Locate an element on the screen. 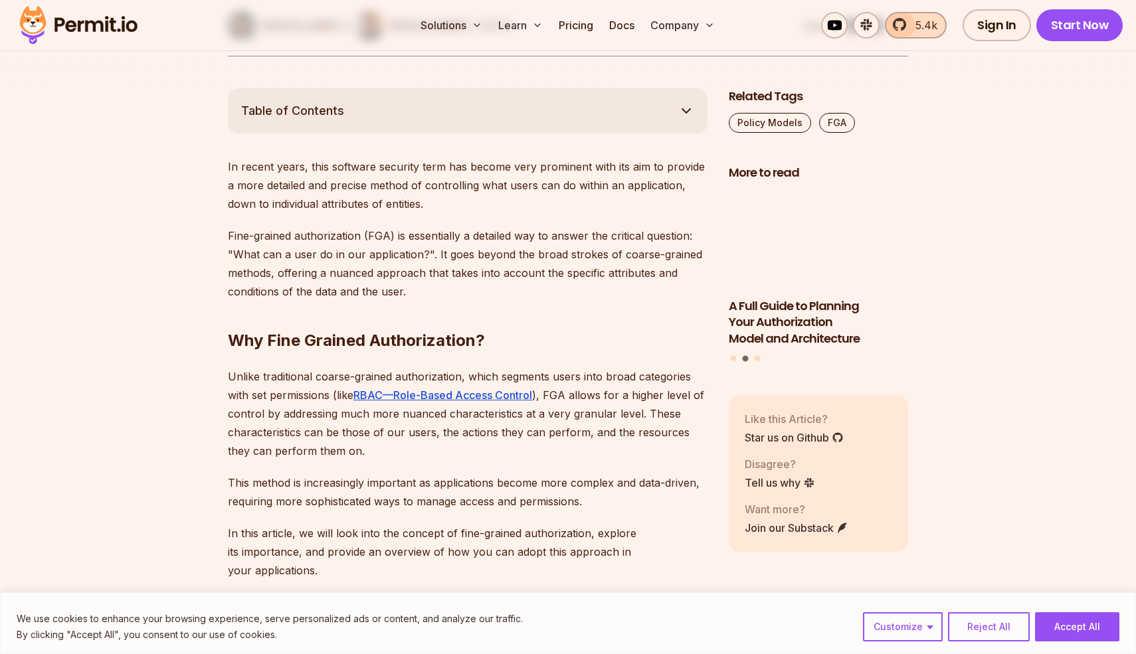  button: Customize is located at coordinates (903, 627).